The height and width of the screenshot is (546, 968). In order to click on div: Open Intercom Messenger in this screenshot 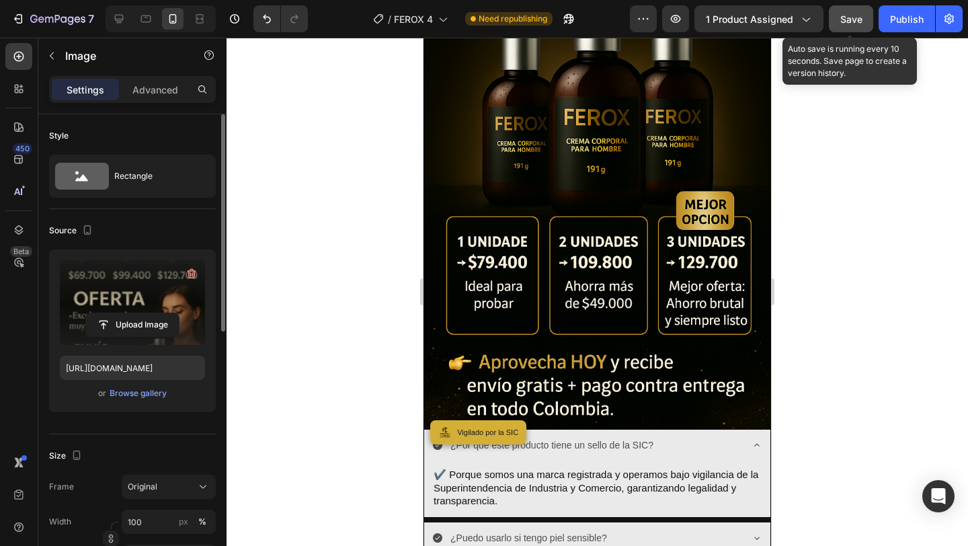, I will do `click(938, 496)`.